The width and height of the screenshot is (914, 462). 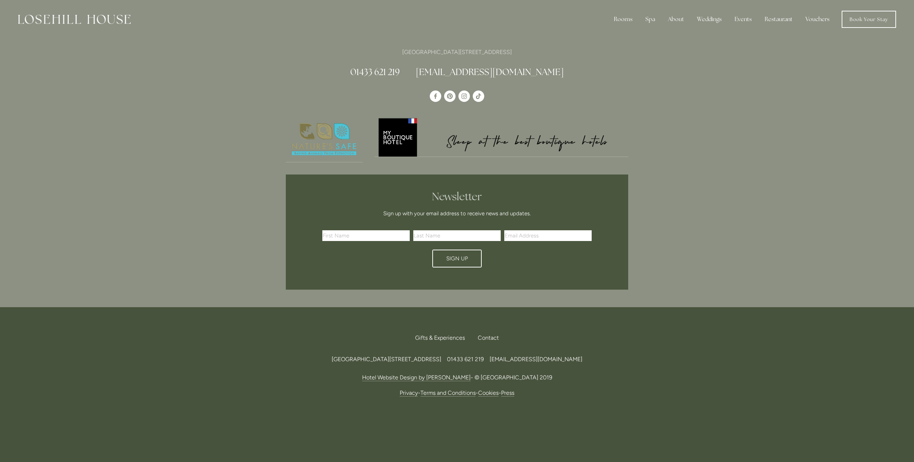 I want to click on a: Terms and Conditions, so click(x=448, y=393).